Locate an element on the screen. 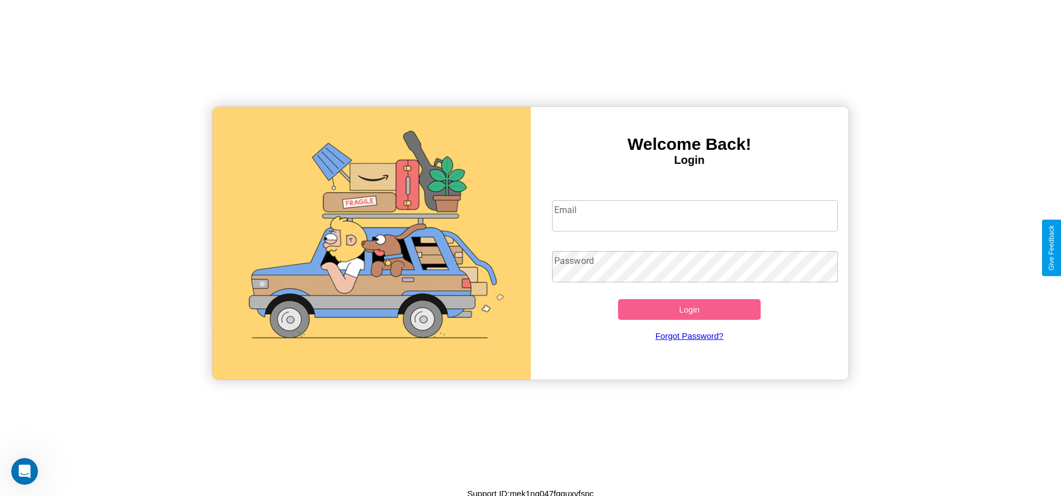 Image resolution: width=1061 pixels, height=496 pixels. div: Give Feedback is located at coordinates (1051, 248).